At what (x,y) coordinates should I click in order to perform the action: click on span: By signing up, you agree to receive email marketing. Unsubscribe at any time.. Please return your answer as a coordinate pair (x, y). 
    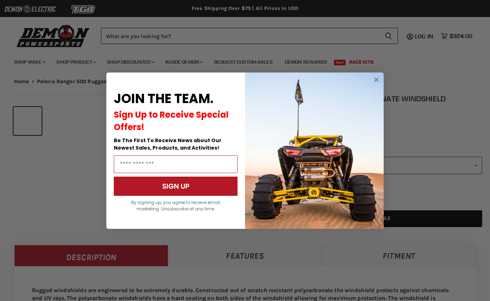
    Looking at the image, I should click on (176, 206).